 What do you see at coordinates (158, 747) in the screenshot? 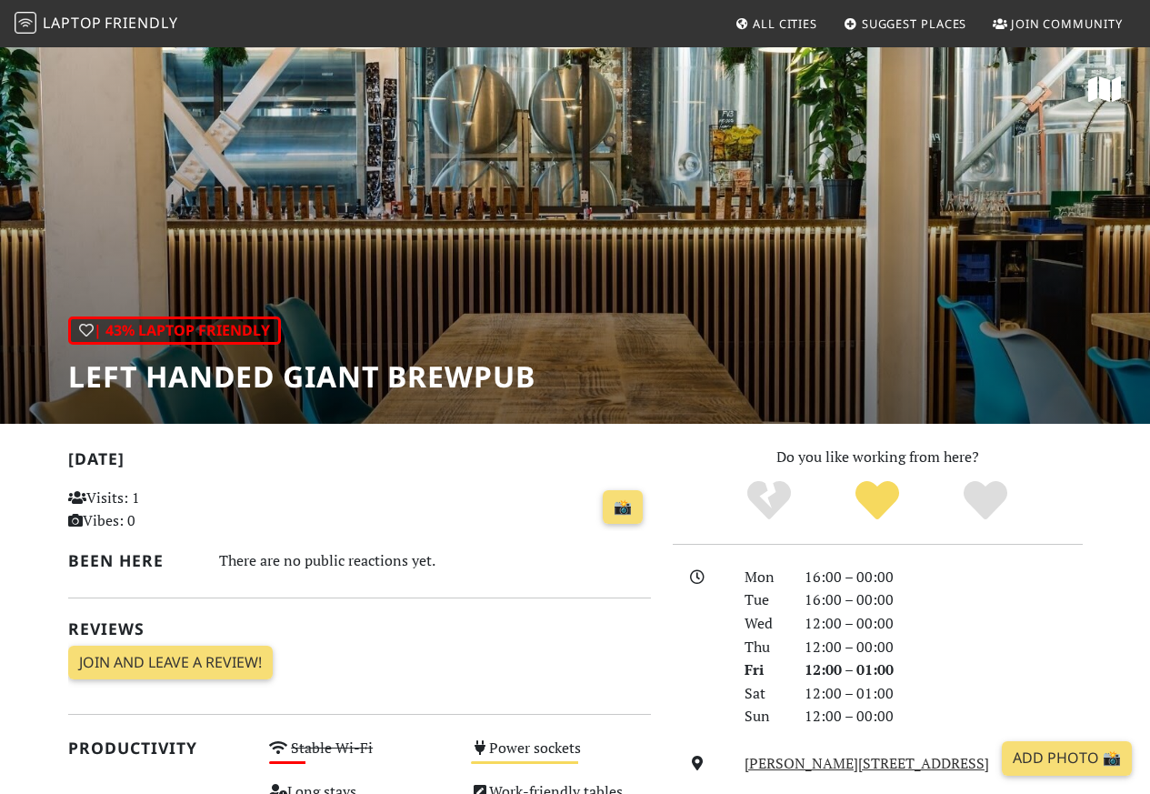
I see `h2: Productivity` at bounding box center [158, 747].